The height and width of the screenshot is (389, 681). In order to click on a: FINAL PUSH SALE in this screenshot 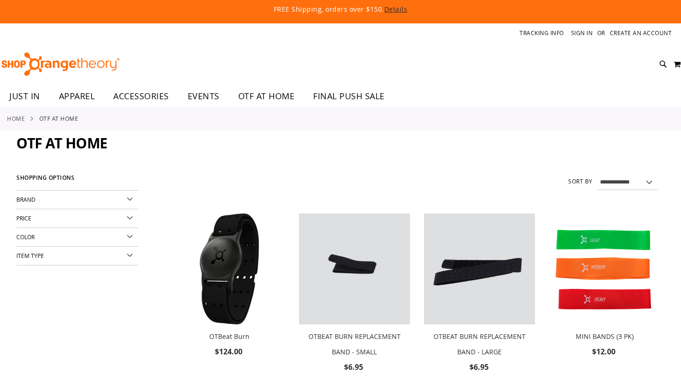, I will do `click(349, 96)`.